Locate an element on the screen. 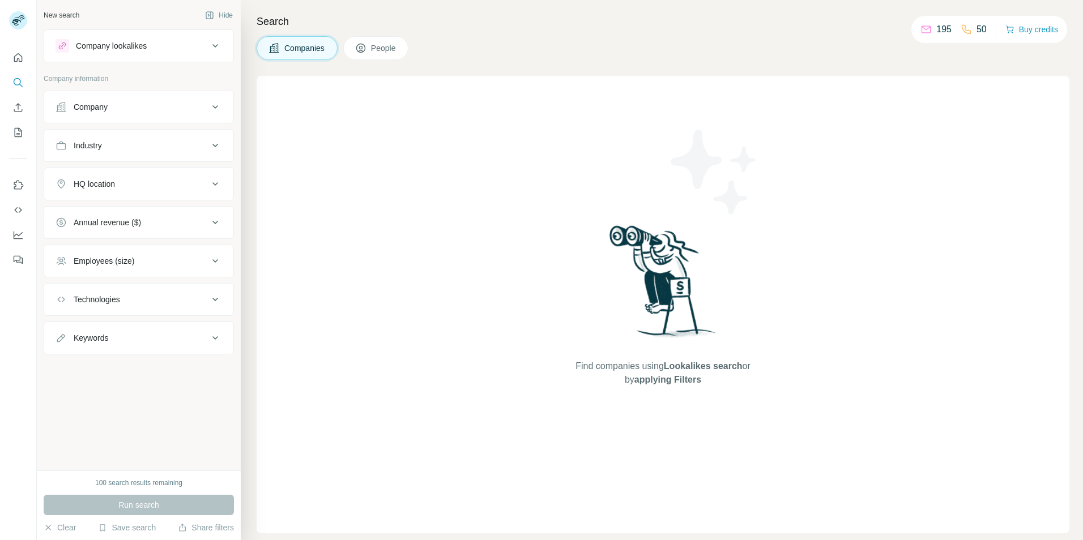 Image resolution: width=1083 pixels, height=540 pixels. img: Surfe Illustration - Woman searching with binoculars is located at coordinates (663, 285).